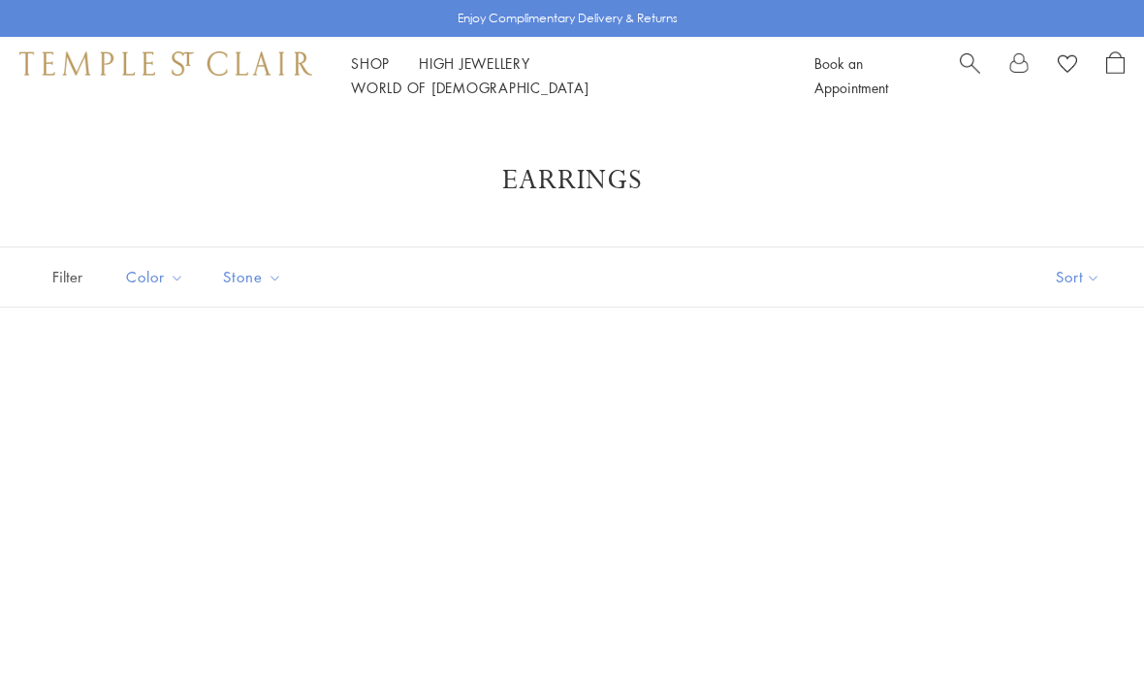  Describe the element at coordinates (571, 517) in the screenshot. I see `a: 18K Owlwood Post Earrings` at that location.